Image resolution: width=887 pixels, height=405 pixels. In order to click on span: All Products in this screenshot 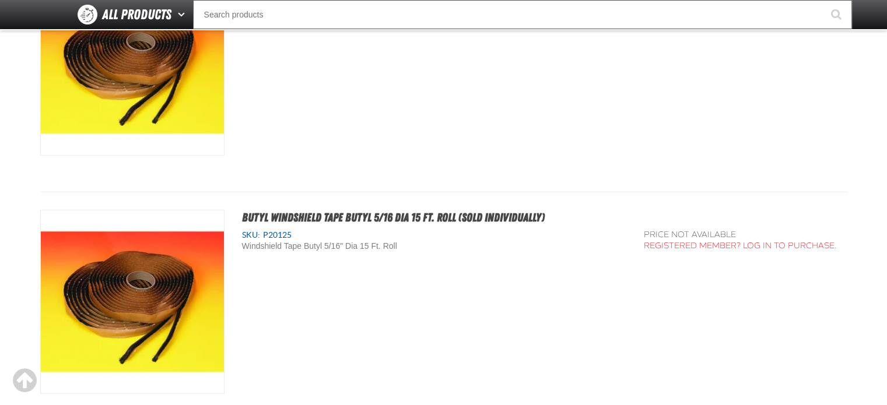, I will do `click(136, 15)`.